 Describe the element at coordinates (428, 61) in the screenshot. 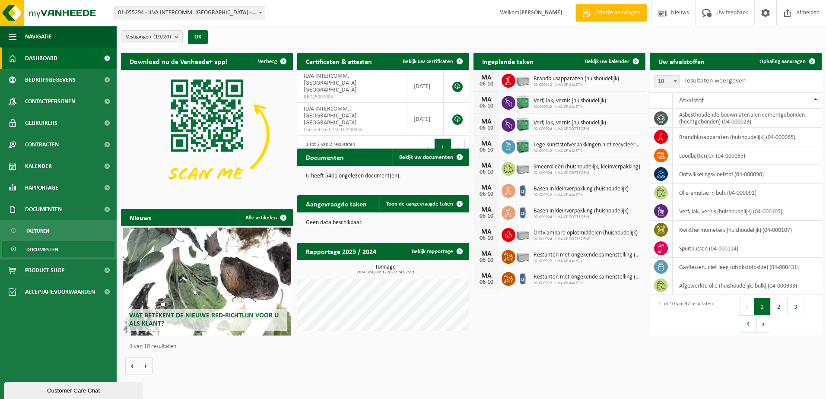

I see `span: Bekijk uw certificaten` at that location.